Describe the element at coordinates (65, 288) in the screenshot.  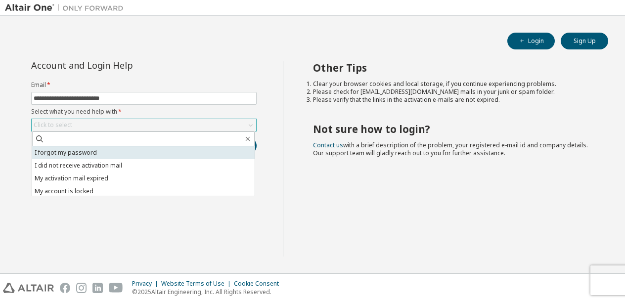
I see `img: facebook.svg` at that location.